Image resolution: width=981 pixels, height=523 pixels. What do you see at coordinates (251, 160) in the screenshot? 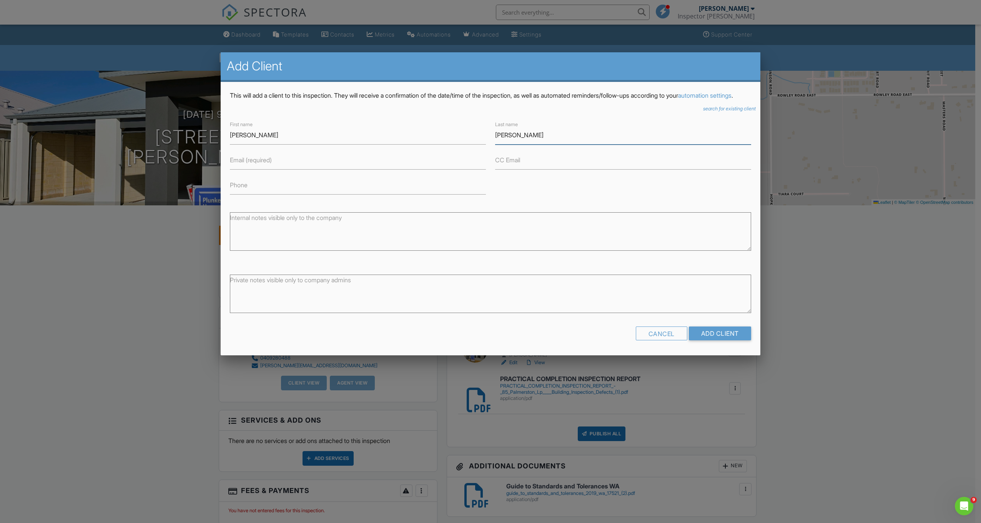
I see `label: Email (required)` at bounding box center [251, 160].